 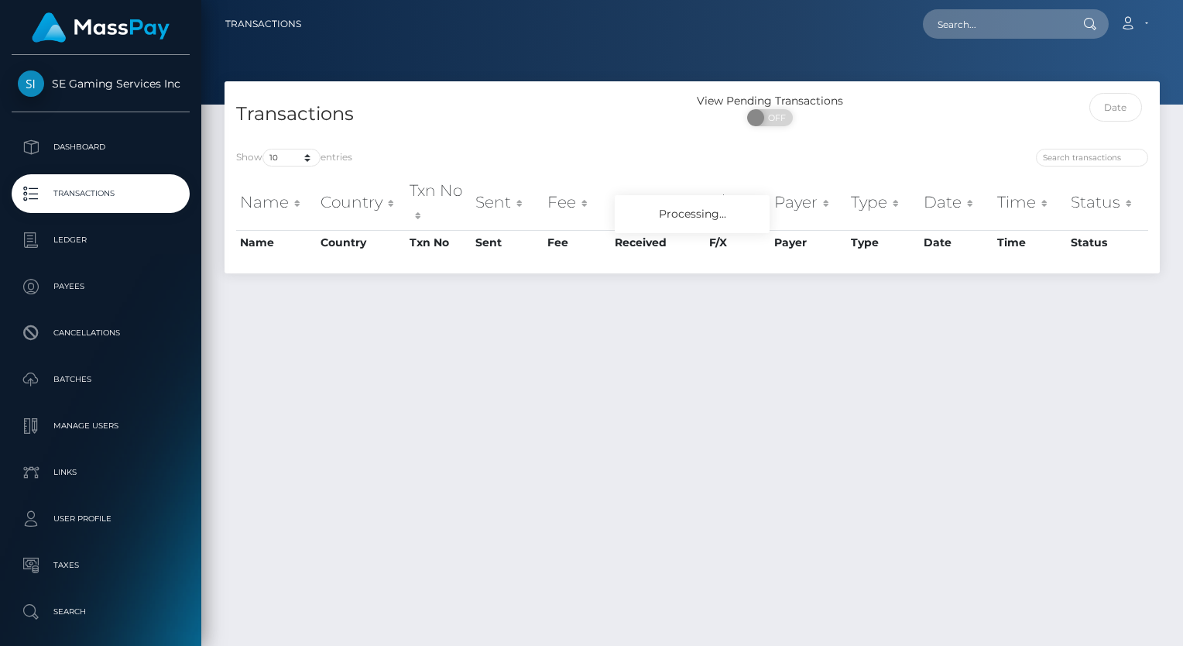 I want to click on p: Taxes, so click(x=101, y=565).